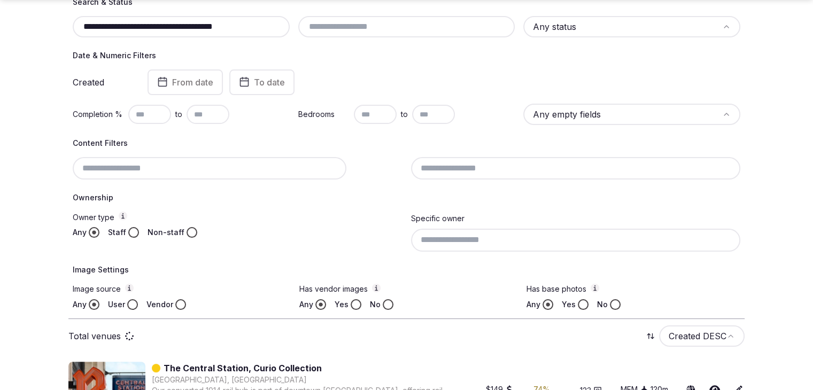  What do you see at coordinates (166, 232) in the screenshot?
I see `label: Non-staff` at bounding box center [166, 232].